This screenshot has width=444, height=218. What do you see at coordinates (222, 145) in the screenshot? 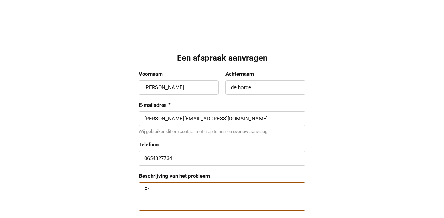
I see `label: Telefoon` at bounding box center [222, 145].